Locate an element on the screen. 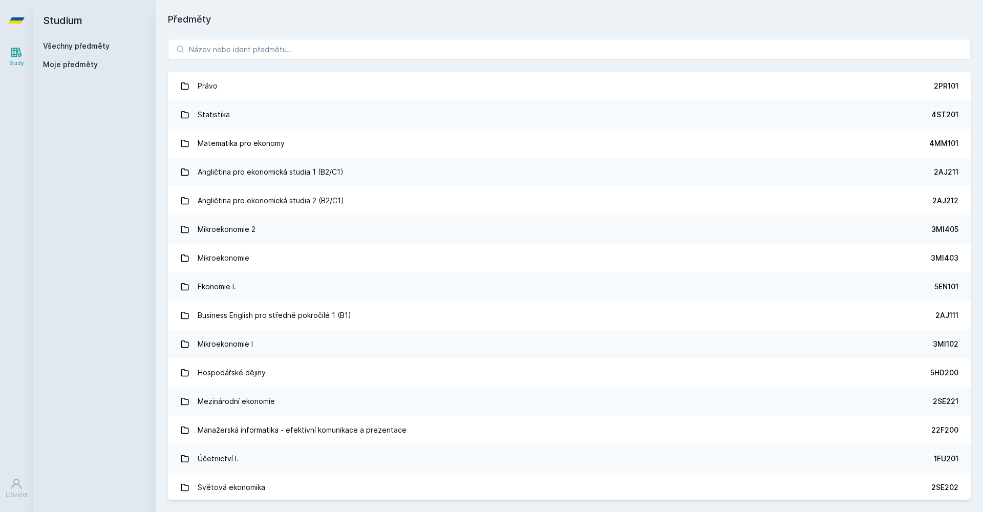 This screenshot has height=512, width=983. div: Uživatel is located at coordinates (16, 495).